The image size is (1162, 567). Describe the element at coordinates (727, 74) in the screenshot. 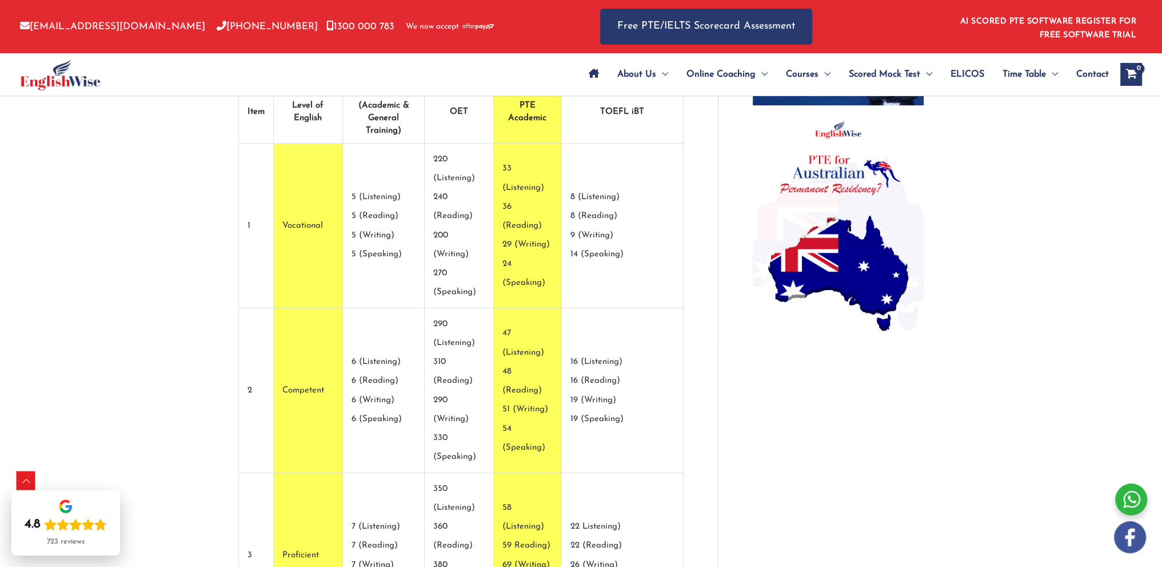

I see `a: Online CoachingMenu Toggle` at that location.